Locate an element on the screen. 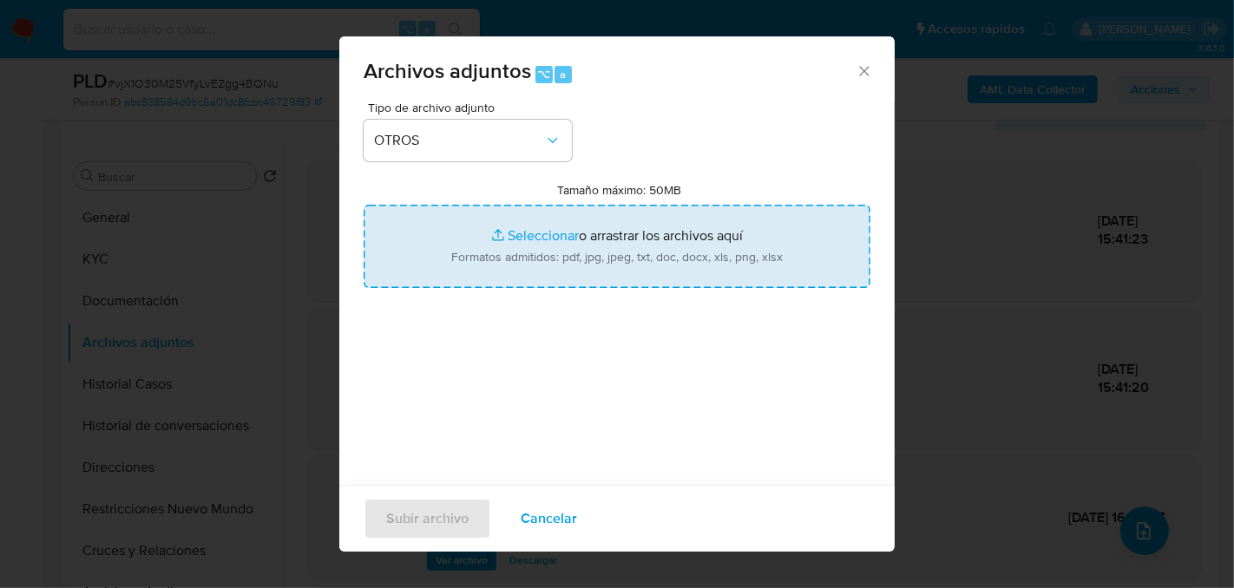 Image resolution: width=1234 pixels, height=588 pixels. span: OTROS is located at coordinates (459, 141).